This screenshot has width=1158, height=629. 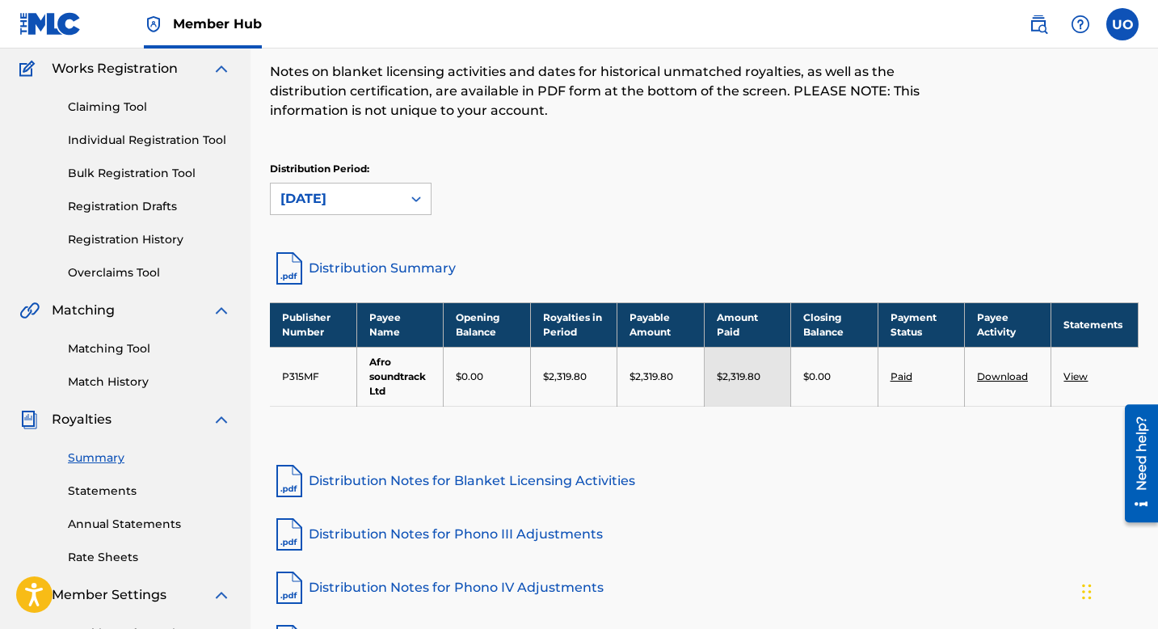 What do you see at coordinates (82, 419) in the screenshot?
I see `span: Royalties` at bounding box center [82, 419].